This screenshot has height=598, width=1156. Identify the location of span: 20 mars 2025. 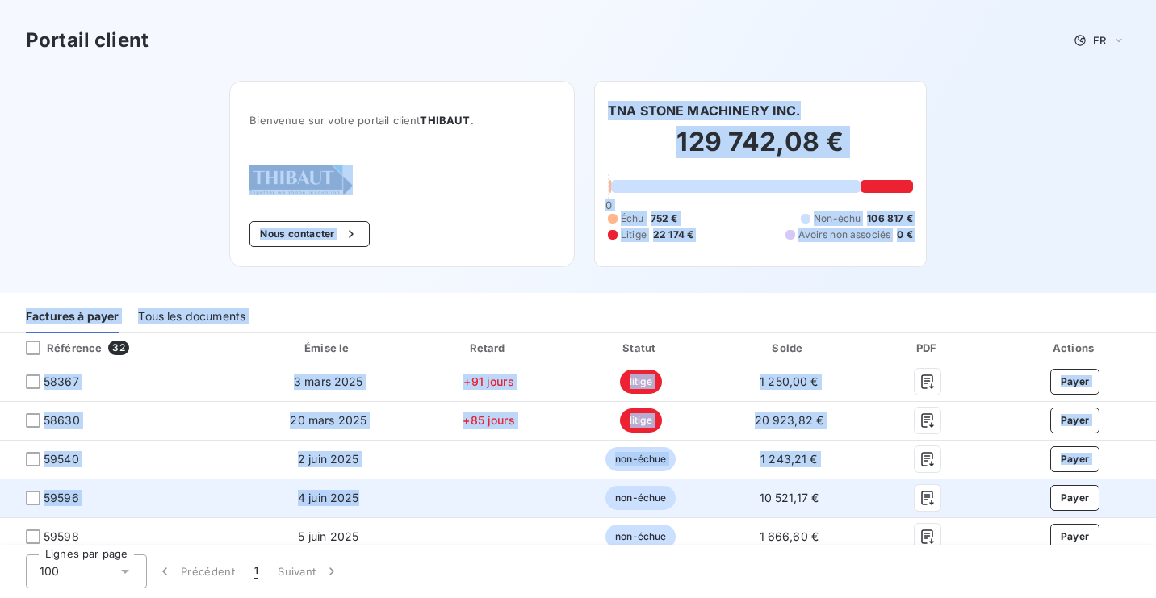
(328, 420).